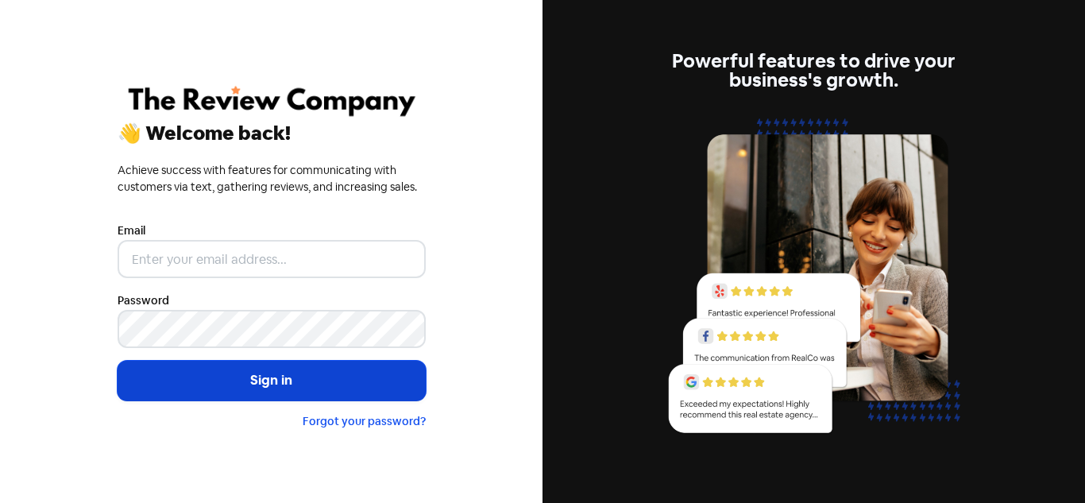  I want to click on img: reviews, so click(814, 280).